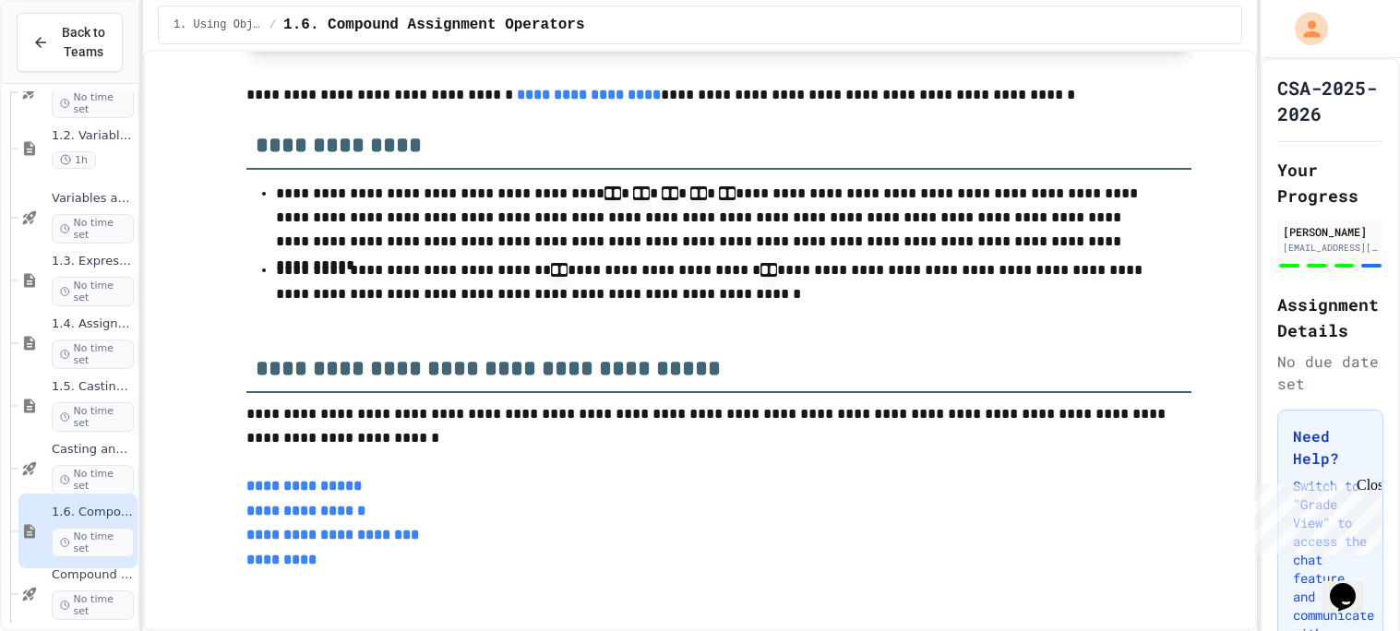 Image resolution: width=1400 pixels, height=631 pixels. I want to click on div: No due date set, so click(1329, 373).